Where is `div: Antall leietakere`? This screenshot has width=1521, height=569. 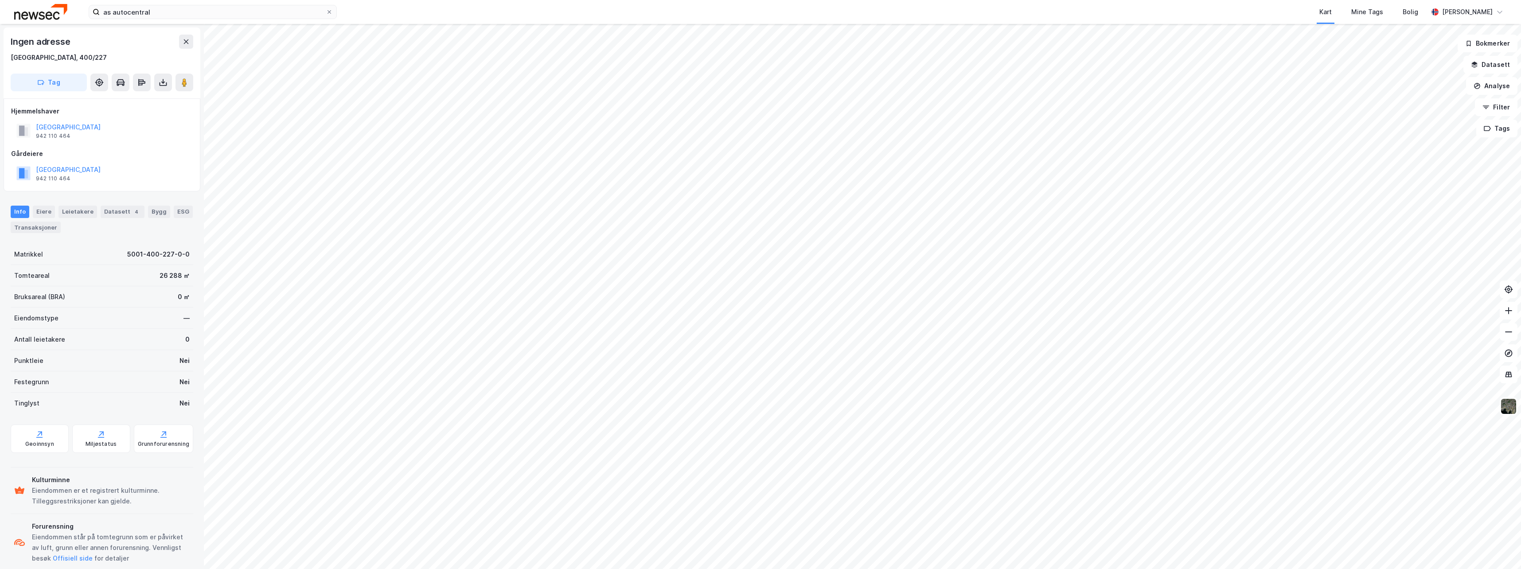 div: Antall leietakere is located at coordinates (39, 339).